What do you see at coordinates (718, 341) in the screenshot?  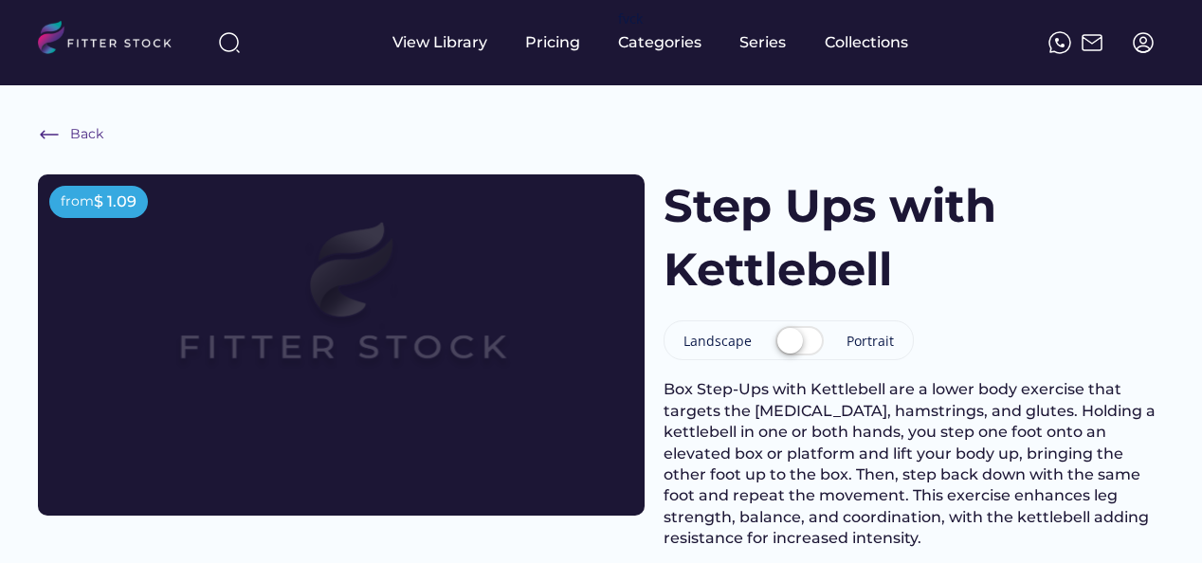 I see `div: Landscape` at bounding box center [718, 341].